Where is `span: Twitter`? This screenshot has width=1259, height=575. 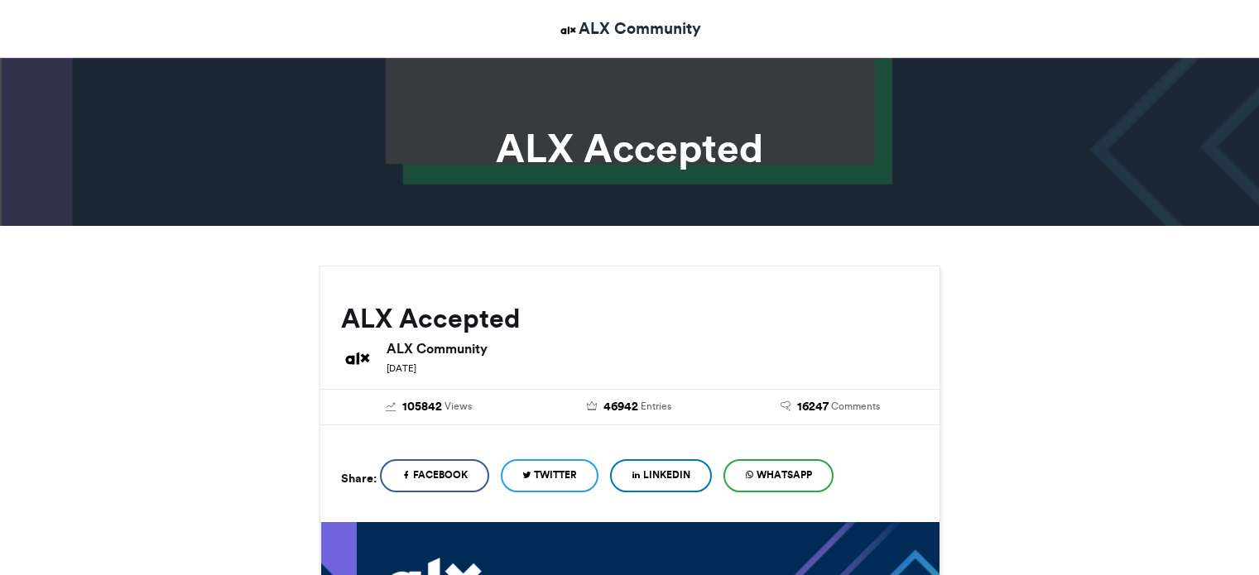 span: Twitter is located at coordinates (555, 475).